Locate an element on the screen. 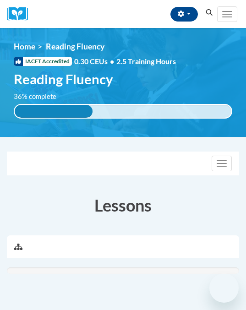 This screenshot has height=310, width=246. img: Logo brand is located at coordinates (21, 14).